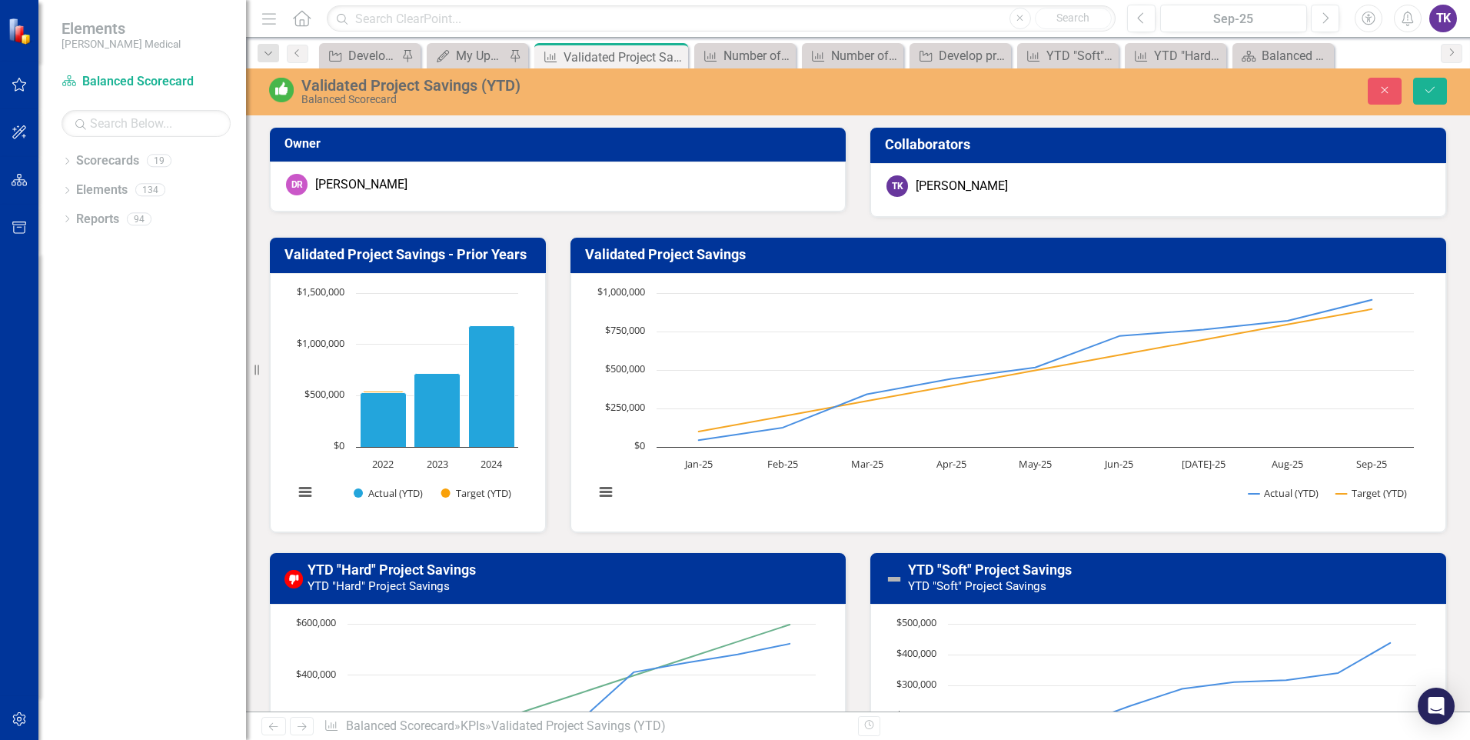 This screenshot has height=740, width=1470. What do you see at coordinates (1188, 55) in the screenshot?
I see `div: YTD "Hard" Project Savings` at bounding box center [1188, 55].